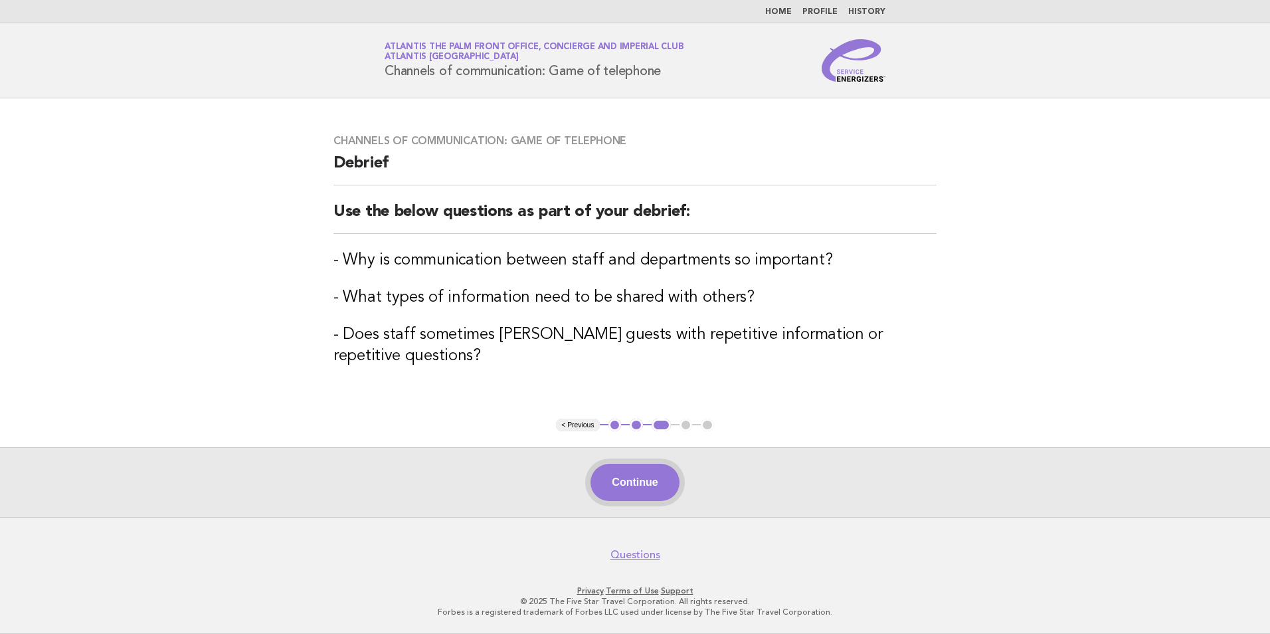 This screenshot has height=634, width=1270. Describe the element at coordinates (636, 425) in the screenshot. I see `button: 2` at that location.